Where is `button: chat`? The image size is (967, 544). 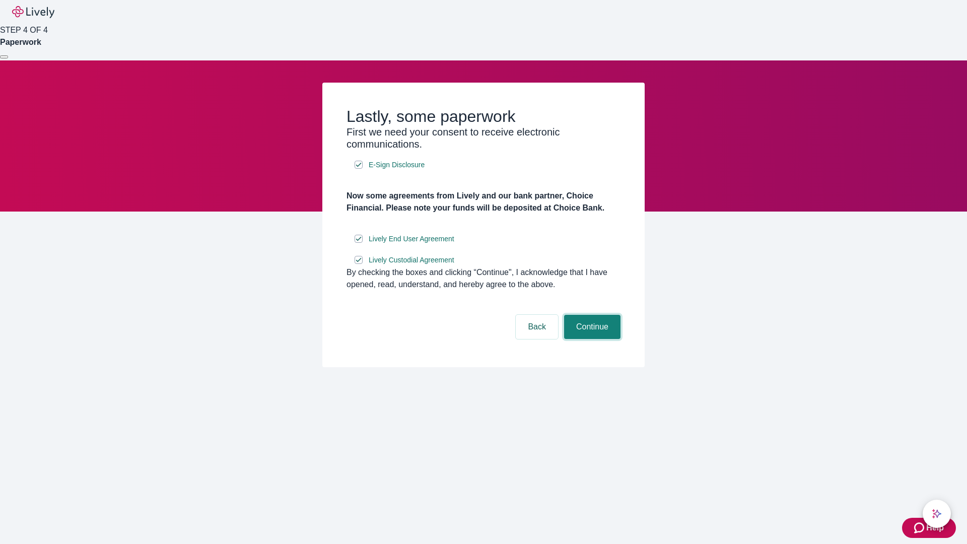 button: chat is located at coordinates (936, 513).